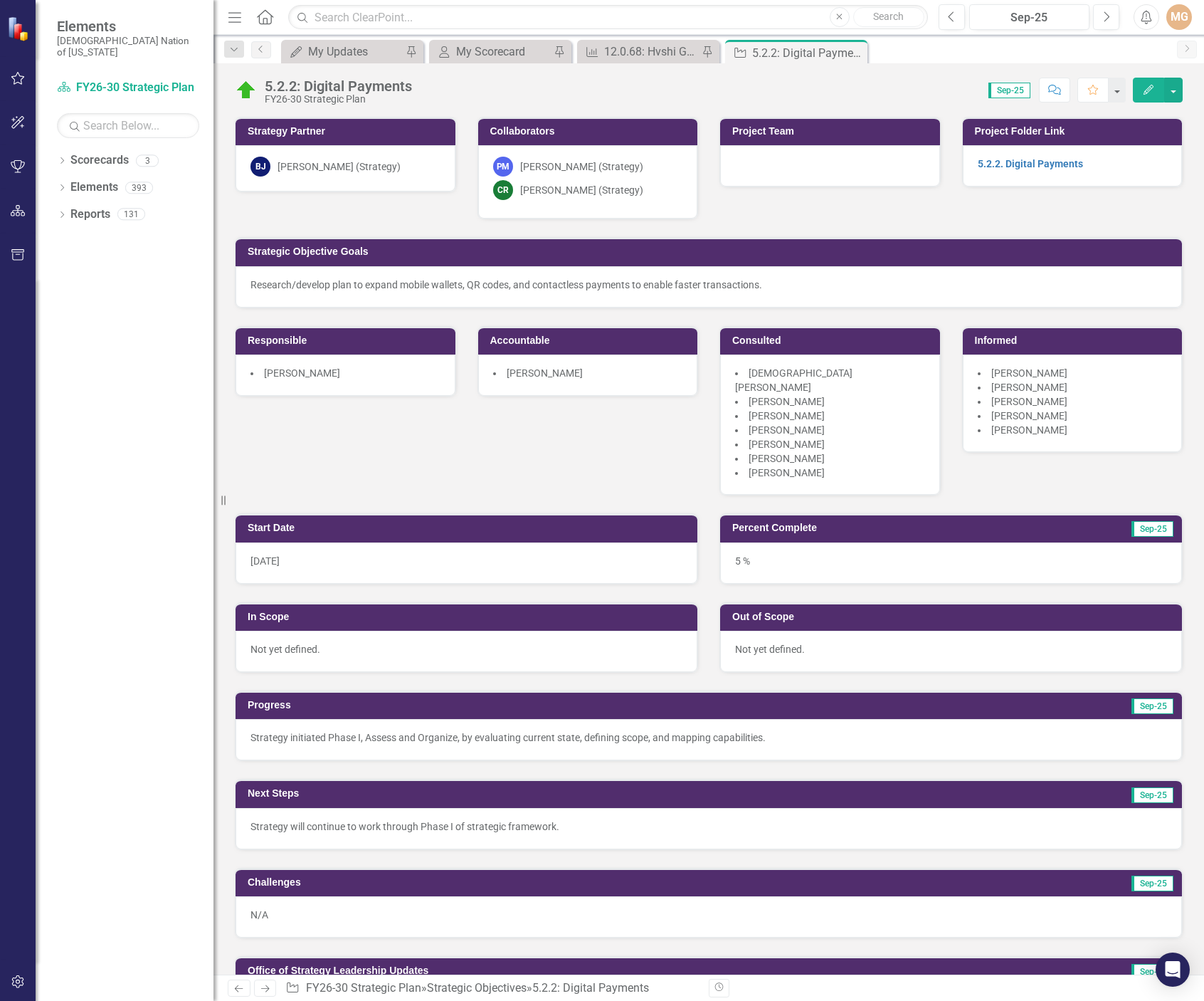 The image size is (1204, 1001). Describe the element at coordinates (260, 166) in the screenshot. I see `div: BJ` at that location.